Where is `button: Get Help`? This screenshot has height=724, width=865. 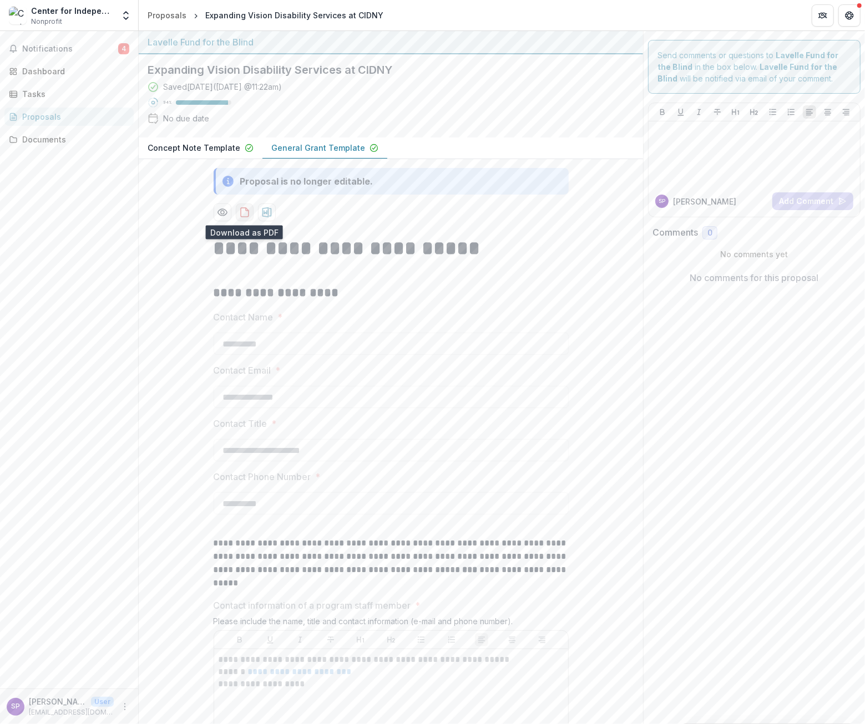 button: Get Help is located at coordinates (849, 16).